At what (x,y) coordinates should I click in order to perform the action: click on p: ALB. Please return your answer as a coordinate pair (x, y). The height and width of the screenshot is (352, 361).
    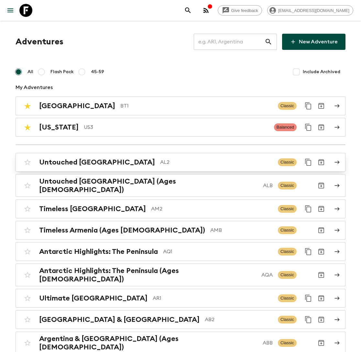
    Looking at the image, I should click on (268, 185).